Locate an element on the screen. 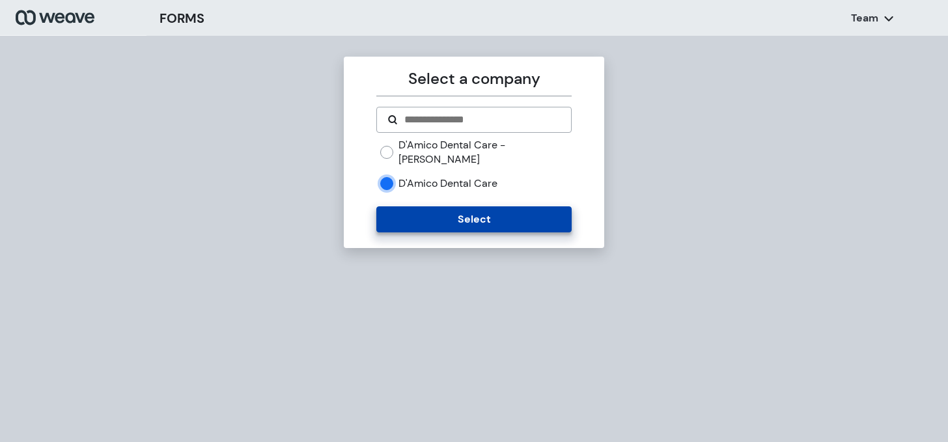 The width and height of the screenshot is (948, 442). p: Select a company is located at coordinates (473, 79).